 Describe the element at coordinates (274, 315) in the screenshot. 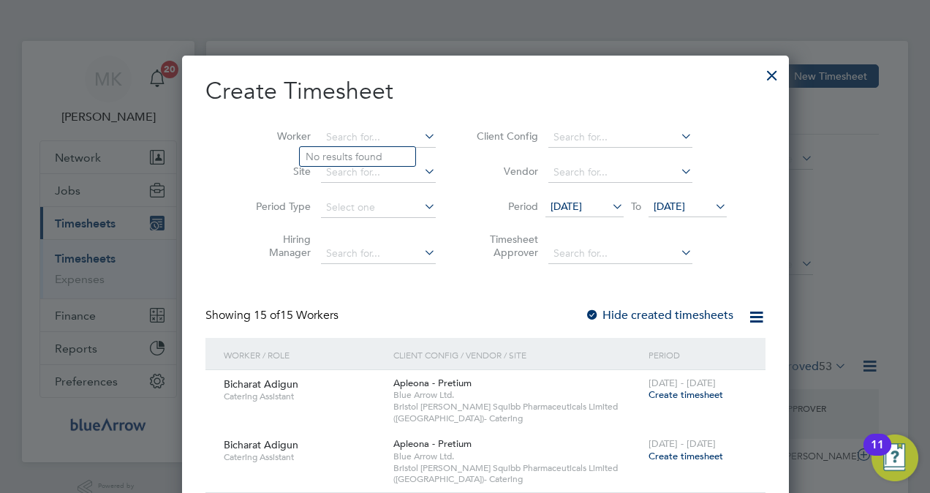

I see `div: Showing` at that location.